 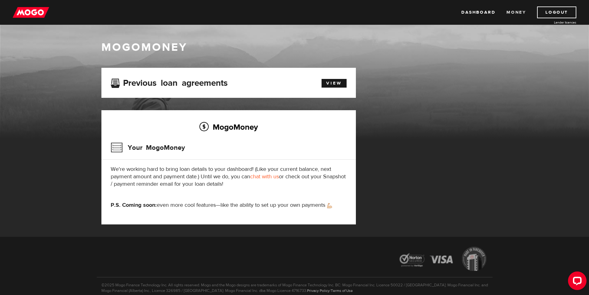 I want to click on a: Lender licences, so click(x=553, y=22).